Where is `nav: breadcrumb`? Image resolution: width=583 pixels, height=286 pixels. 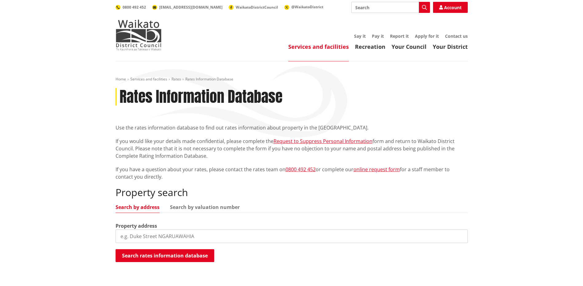 nav: breadcrumb is located at coordinates (291, 79).